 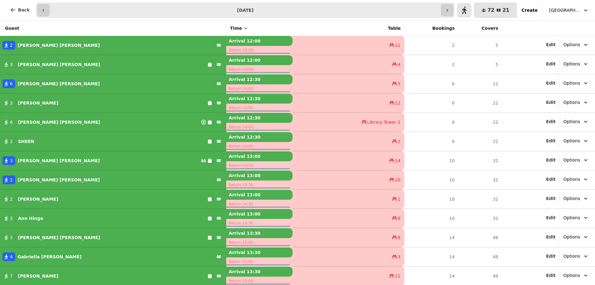 What do you see at coordinates (259, 60) in the screenshot?
I see `p: Arrival 12:00` at bounding box center [259, 60].